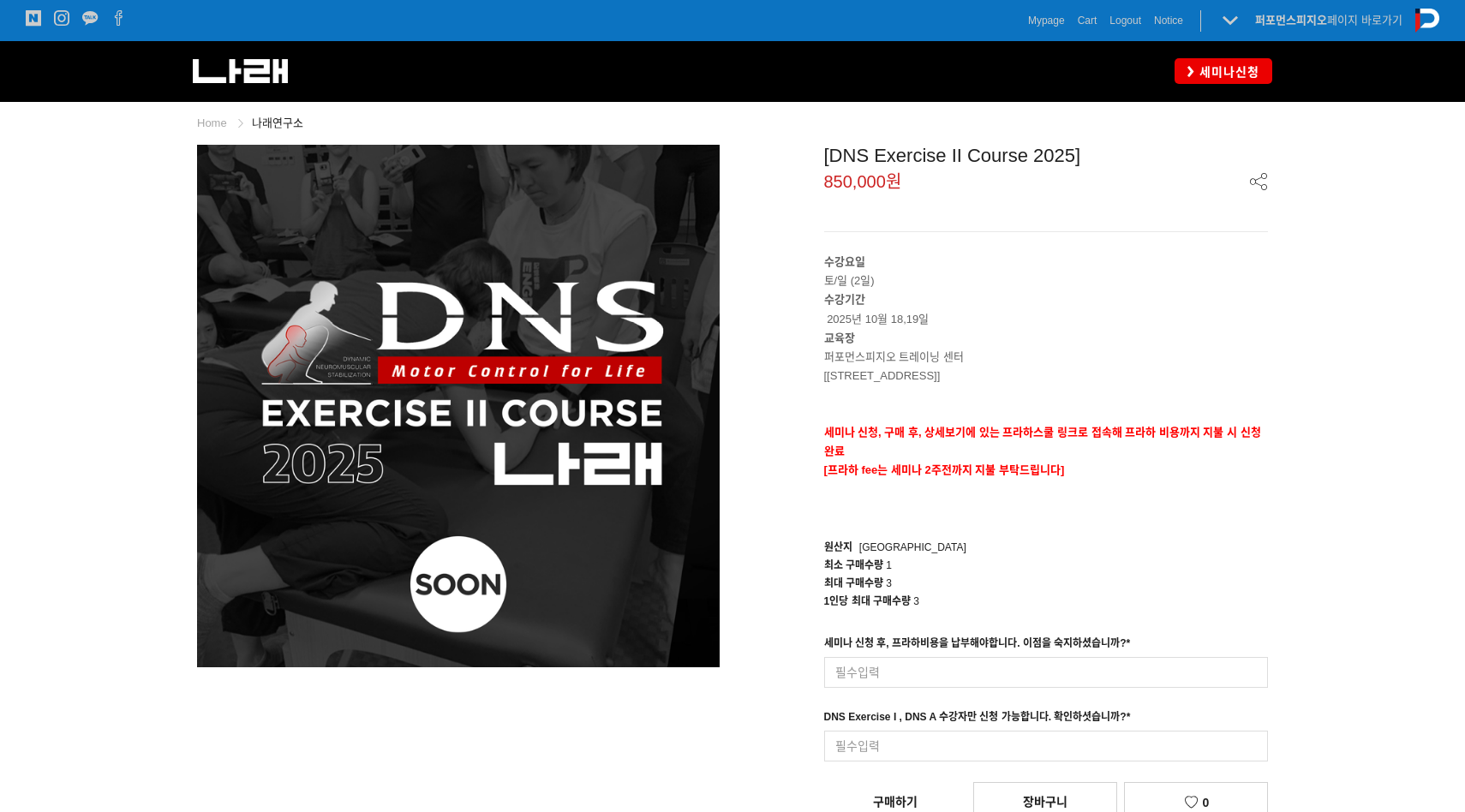  What do you see at coordinates (839, 337) in the screenshot?
I see `strong: 교육장` at bounding box center [839, 337].